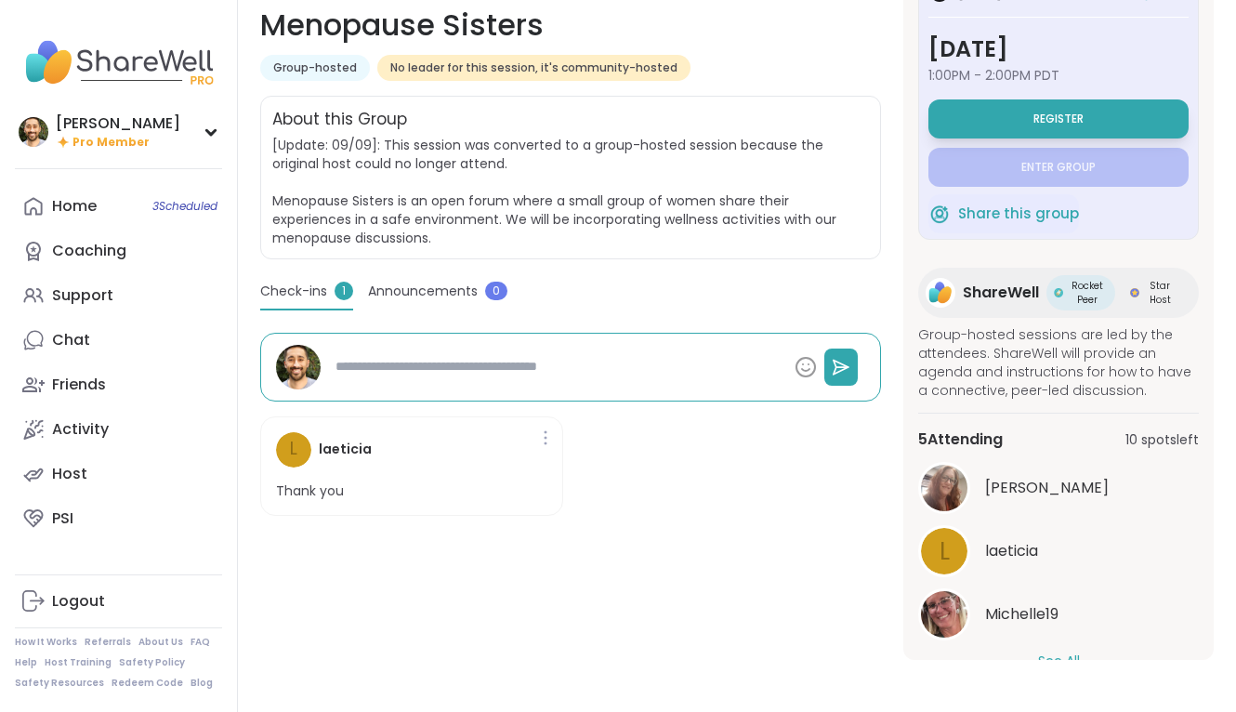 The image size is (1236, 712). What do you see at coordinates (185, 206) in the screenshot?
I see `span: 3 Scheduled` at bounding box center [185, 206].